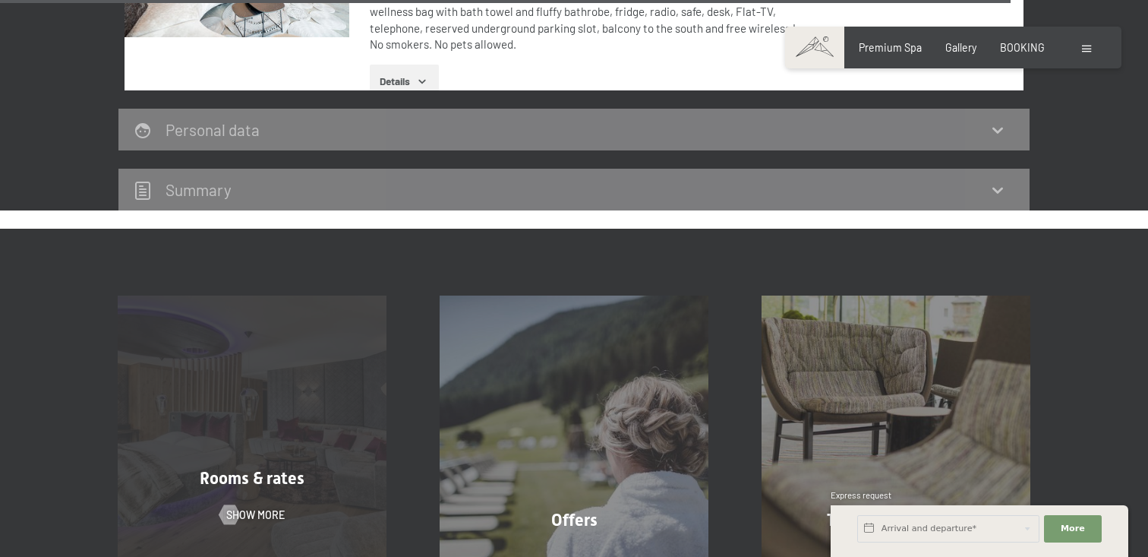 The image size is (1148, 557). I want to click on button: Details, so click(404, 81).